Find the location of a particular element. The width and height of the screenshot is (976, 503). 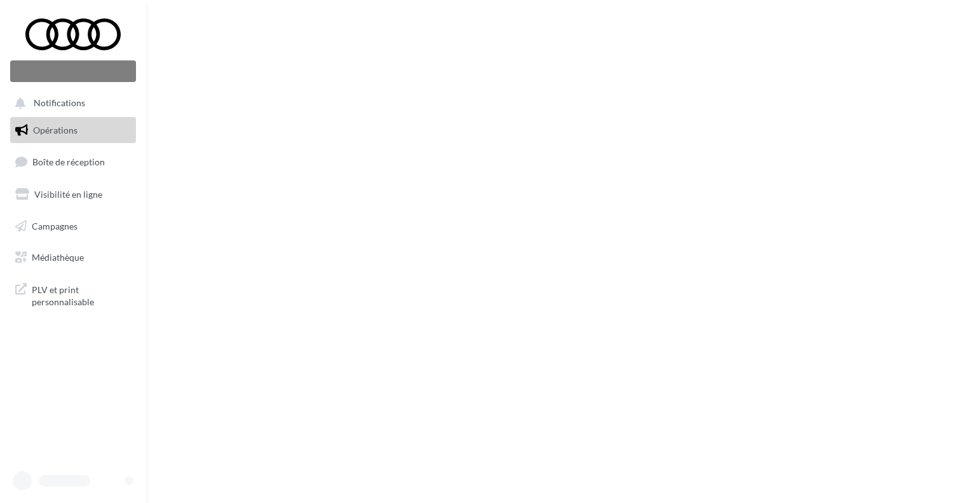

a: Boîte de réception is located at coordinates (73, 161).